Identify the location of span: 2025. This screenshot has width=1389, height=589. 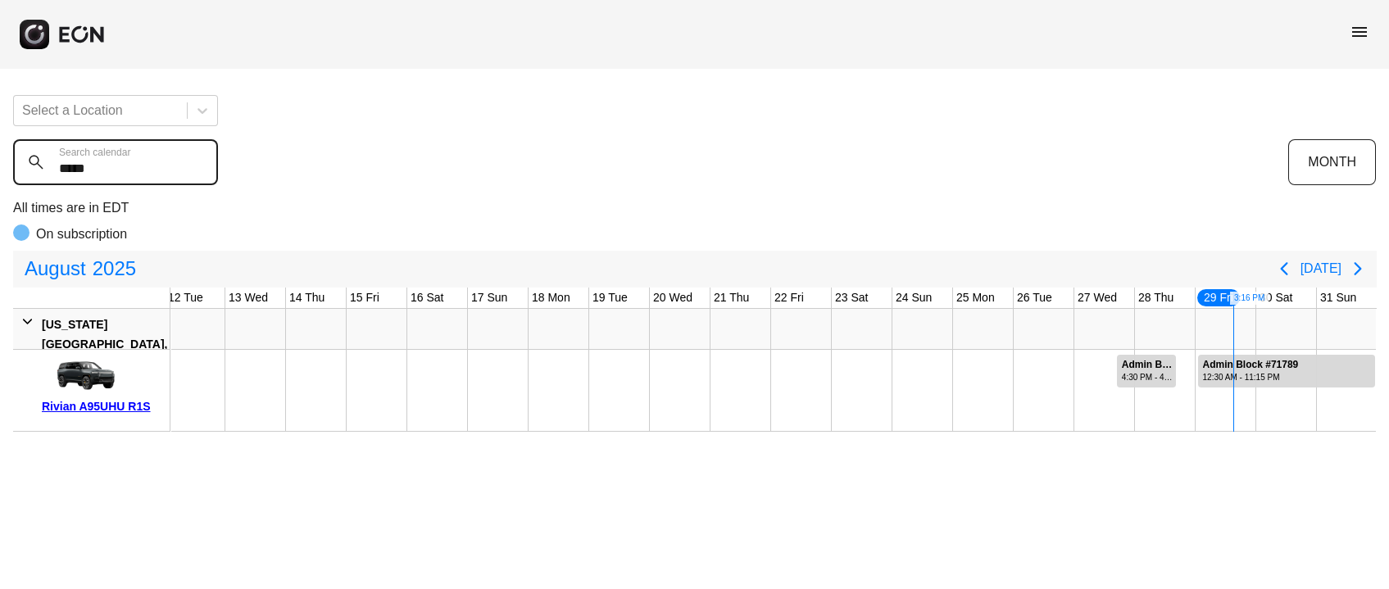
(114, 269).